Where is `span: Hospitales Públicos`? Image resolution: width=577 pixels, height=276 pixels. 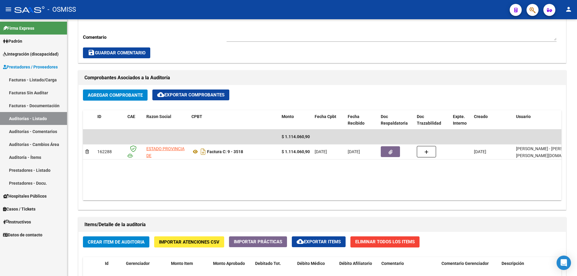
span: Hospitales Públicos is located at coordinates (25, 196).